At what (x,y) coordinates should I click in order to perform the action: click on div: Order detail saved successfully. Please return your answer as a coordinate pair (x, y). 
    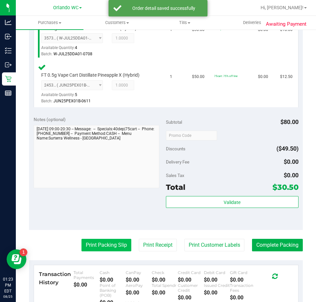
    Looking at the image, I should click on (163, 8).